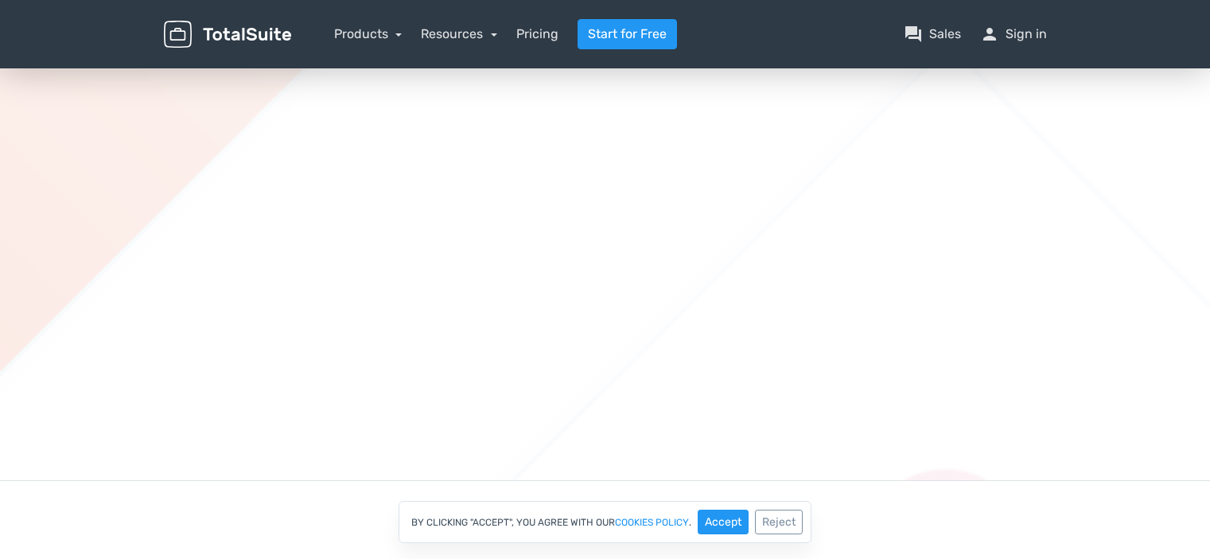 The height and width of the screenshot is (559, 1210). What do you see at coordinates (537, 34) in the screenshot?
I see `a: Pricing` at bounding box center [537, 34].